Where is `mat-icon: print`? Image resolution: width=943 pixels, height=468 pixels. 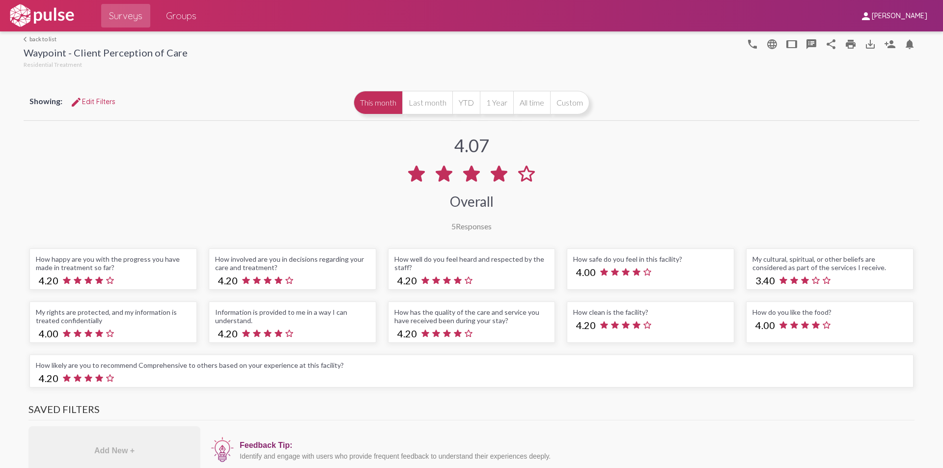
mat-icon: print is located at coordinates (851, 44).